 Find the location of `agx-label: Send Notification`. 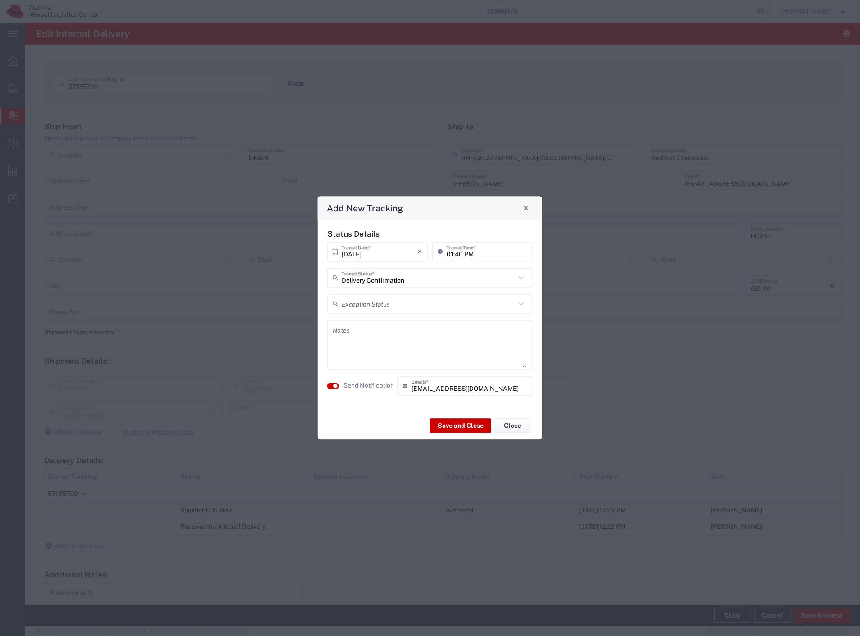

agx-label: Send Notification is located at coordinates (368, 386).